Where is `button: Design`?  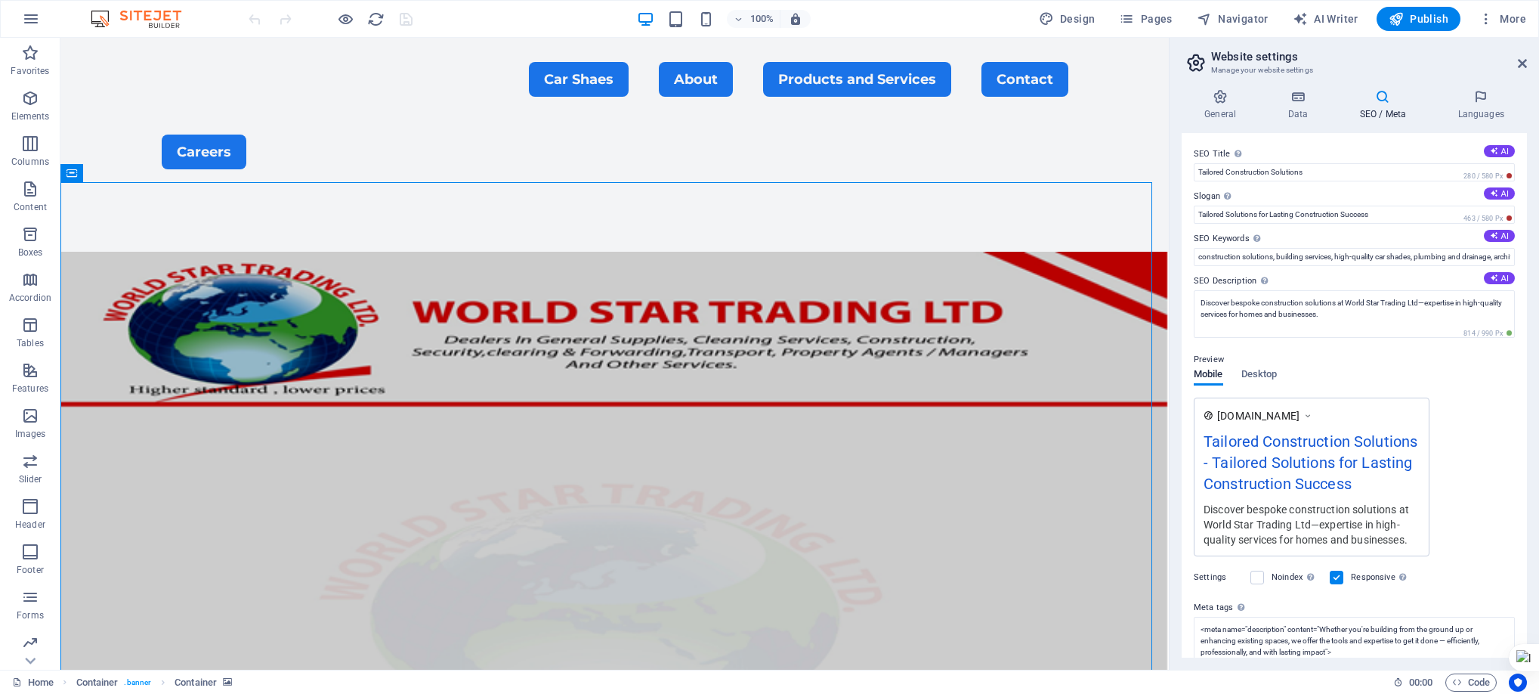 button: Design is located at coordinates (1067, 19).